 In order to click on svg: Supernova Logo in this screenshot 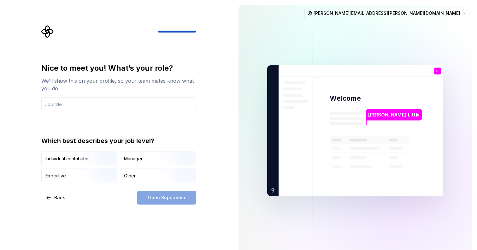, I will do `click(48, 32)`.